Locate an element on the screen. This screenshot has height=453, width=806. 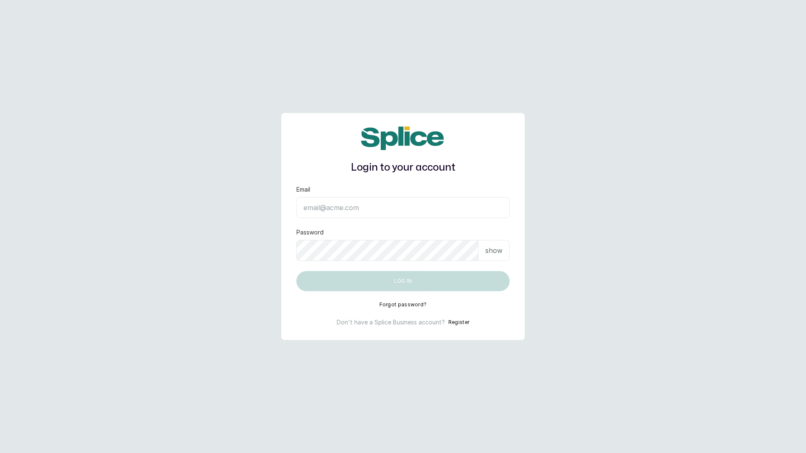
p: show is located at coordinates (494, 250).